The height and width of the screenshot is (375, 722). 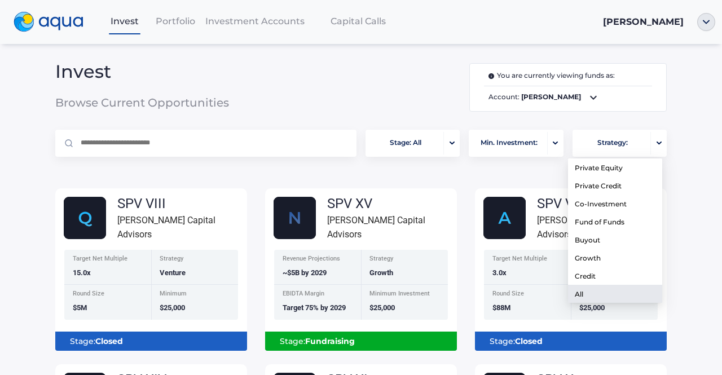 What do you see at coordinates (598, 168) in the screenshot?
I see `span: Private Equity` at bounding box center [598, 168].